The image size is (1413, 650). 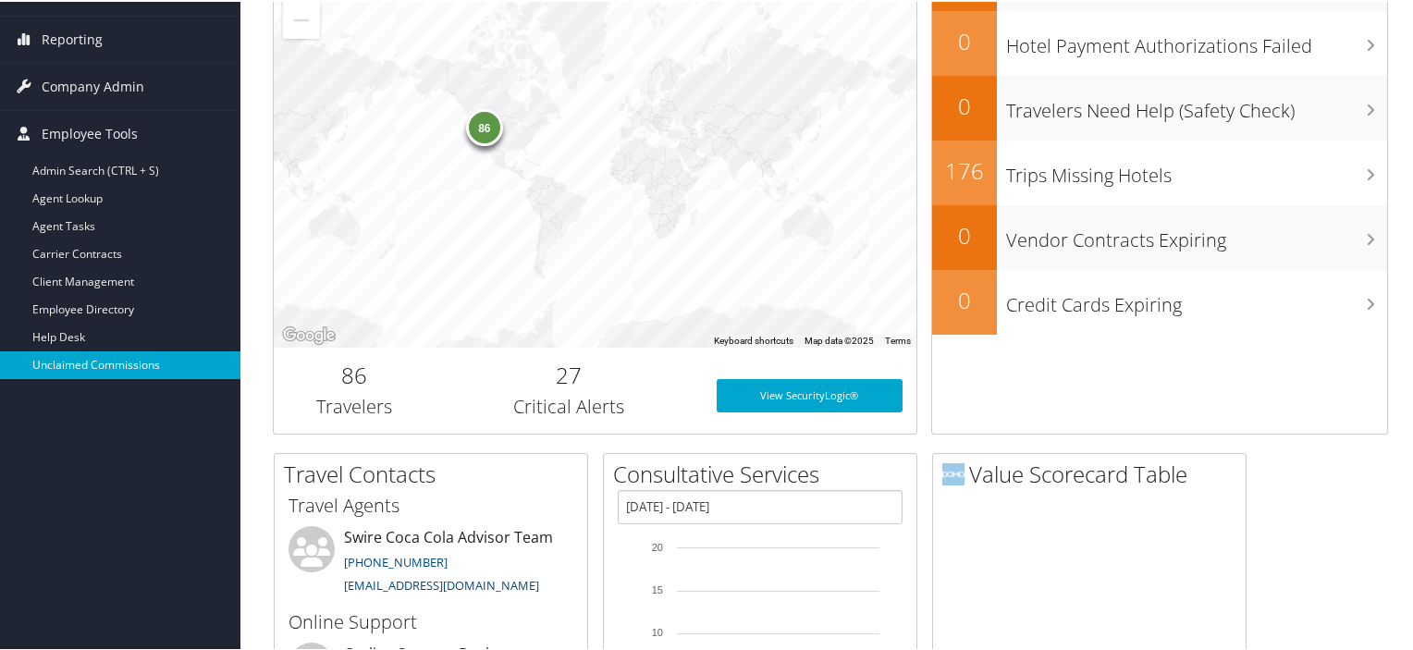 I want to click on a: 0Credit Cards Expiring, so click(x=1159, y=300).